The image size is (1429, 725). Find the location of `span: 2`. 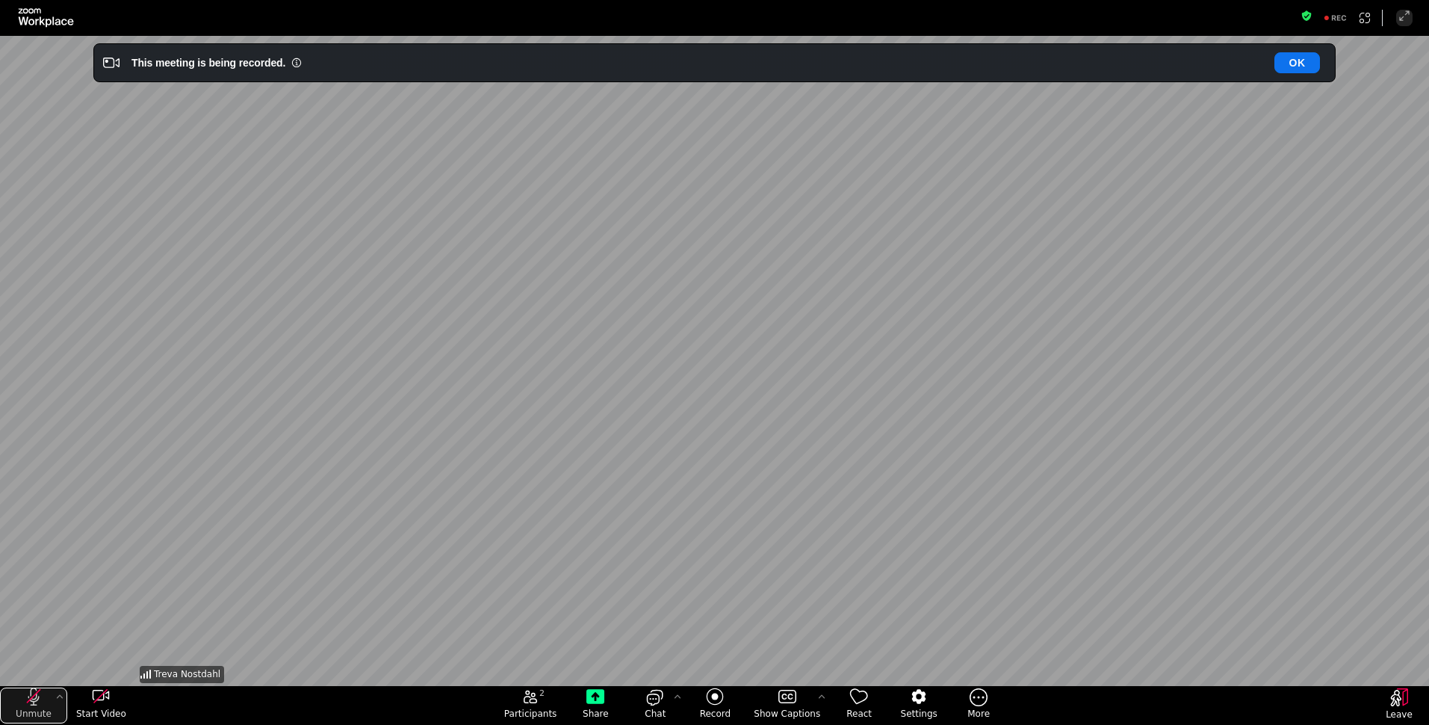

span: 2 is located at coordinates (542, 693).